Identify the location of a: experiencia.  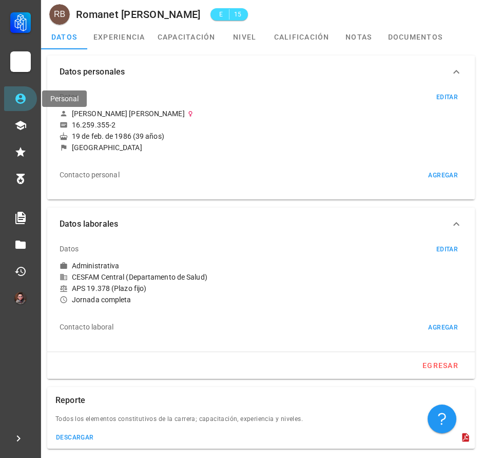
(119, 37).